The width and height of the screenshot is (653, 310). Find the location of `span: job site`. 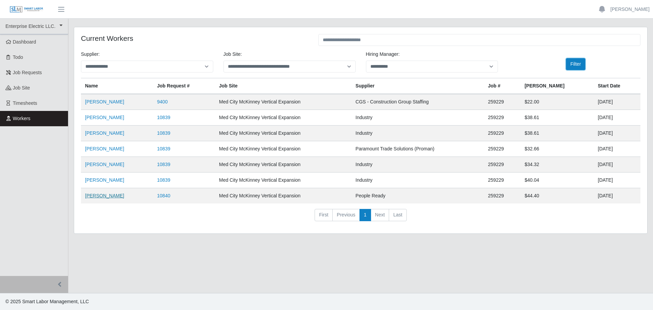

span: job site is located at coordinates (21, 88).